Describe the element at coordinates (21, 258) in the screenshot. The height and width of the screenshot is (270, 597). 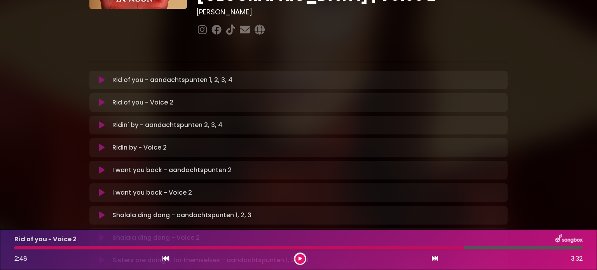
I see `span: 2:48` at that location.